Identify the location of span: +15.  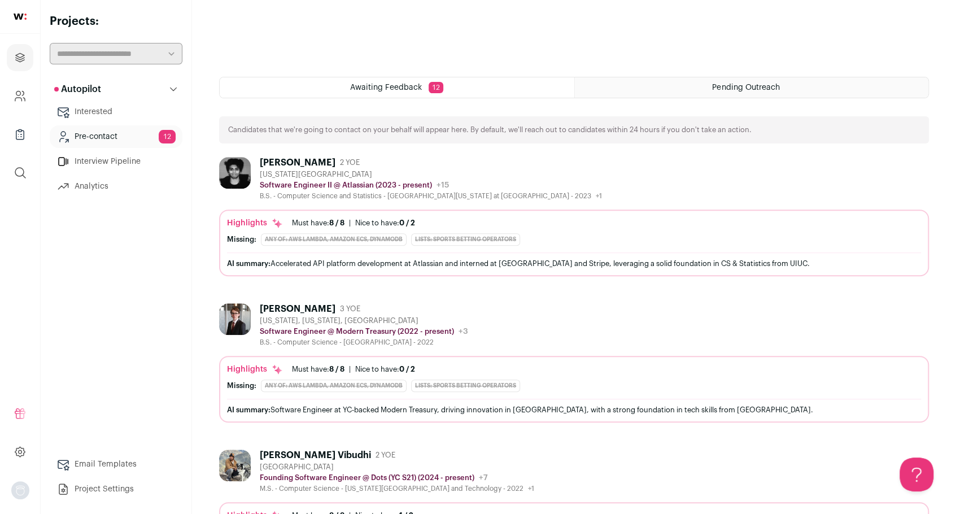
(443, 185).